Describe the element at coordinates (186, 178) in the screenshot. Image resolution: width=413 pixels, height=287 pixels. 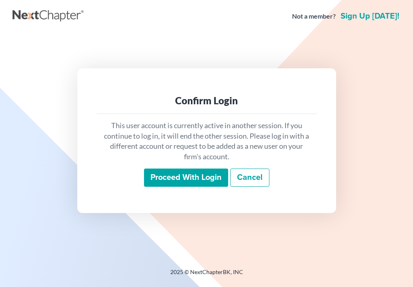
I see `input: Proceed with login` at that location.